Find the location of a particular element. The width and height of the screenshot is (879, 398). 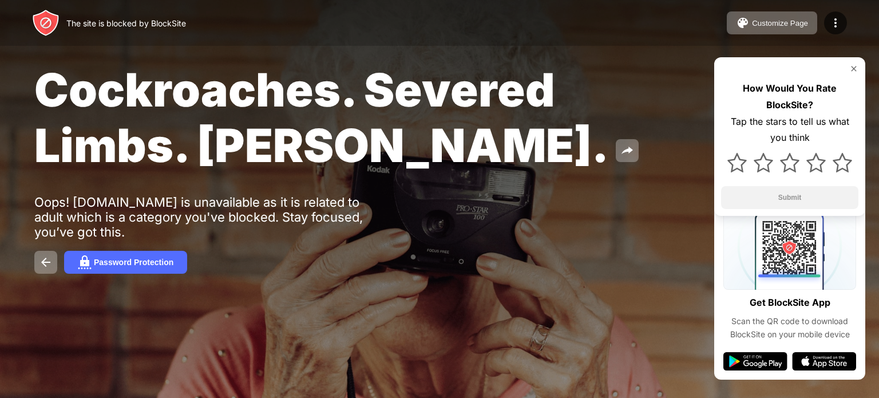

img: rate-us-close.svg is located at coordinates (854, 69).